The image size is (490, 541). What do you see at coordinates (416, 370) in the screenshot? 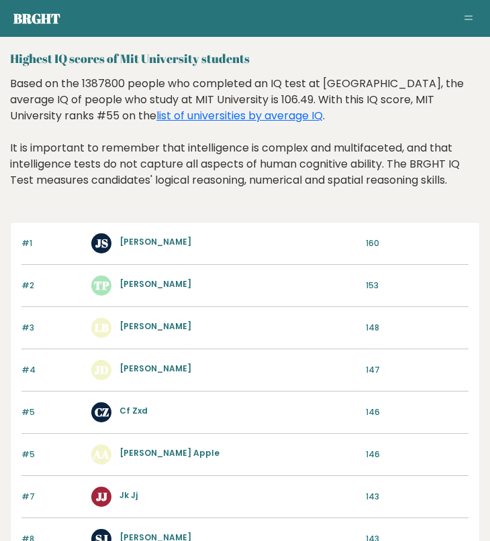
I see `p: 147` at bounding box center [416, 370].